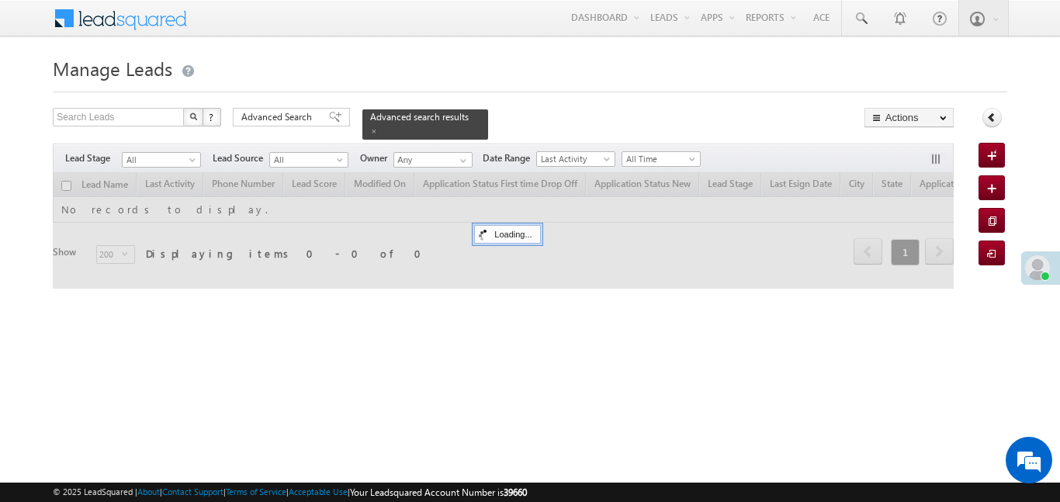  Describe the element at coordinates (438, 492) in the screenshot. I see `span: Your Leadsquared Account Number is` at that location.